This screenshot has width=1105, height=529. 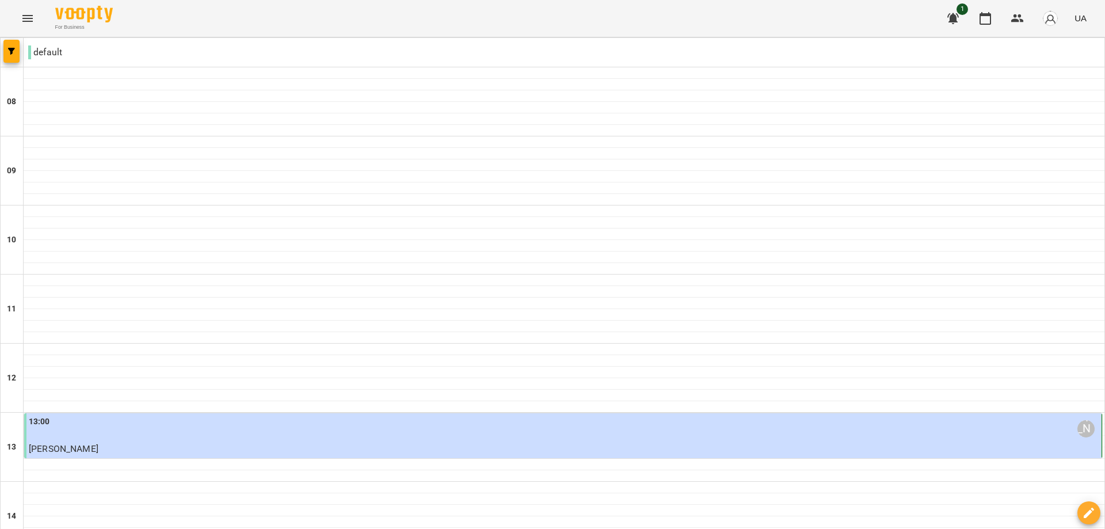 I want to click on h6: 09, so click(x=12, y=171).